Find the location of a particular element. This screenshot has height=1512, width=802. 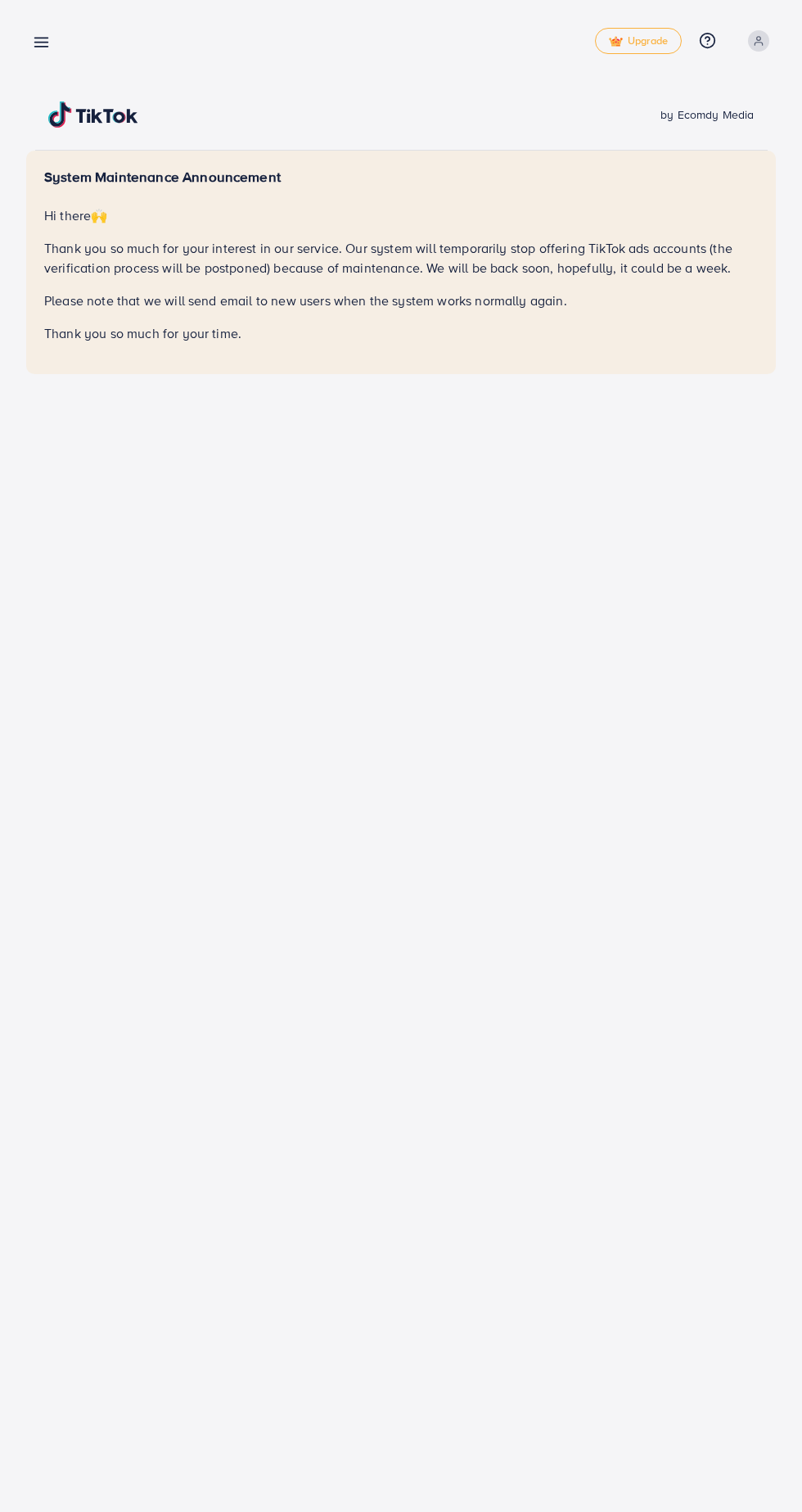

p: Hi there is located at coordinates (401, 215).